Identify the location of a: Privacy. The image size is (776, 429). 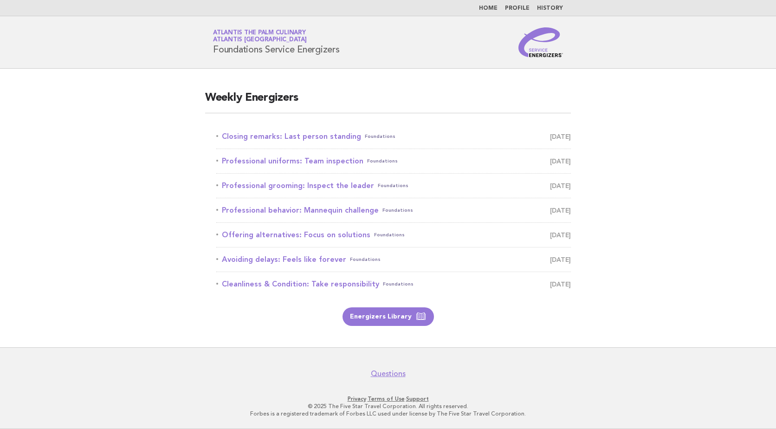
(357, 398).